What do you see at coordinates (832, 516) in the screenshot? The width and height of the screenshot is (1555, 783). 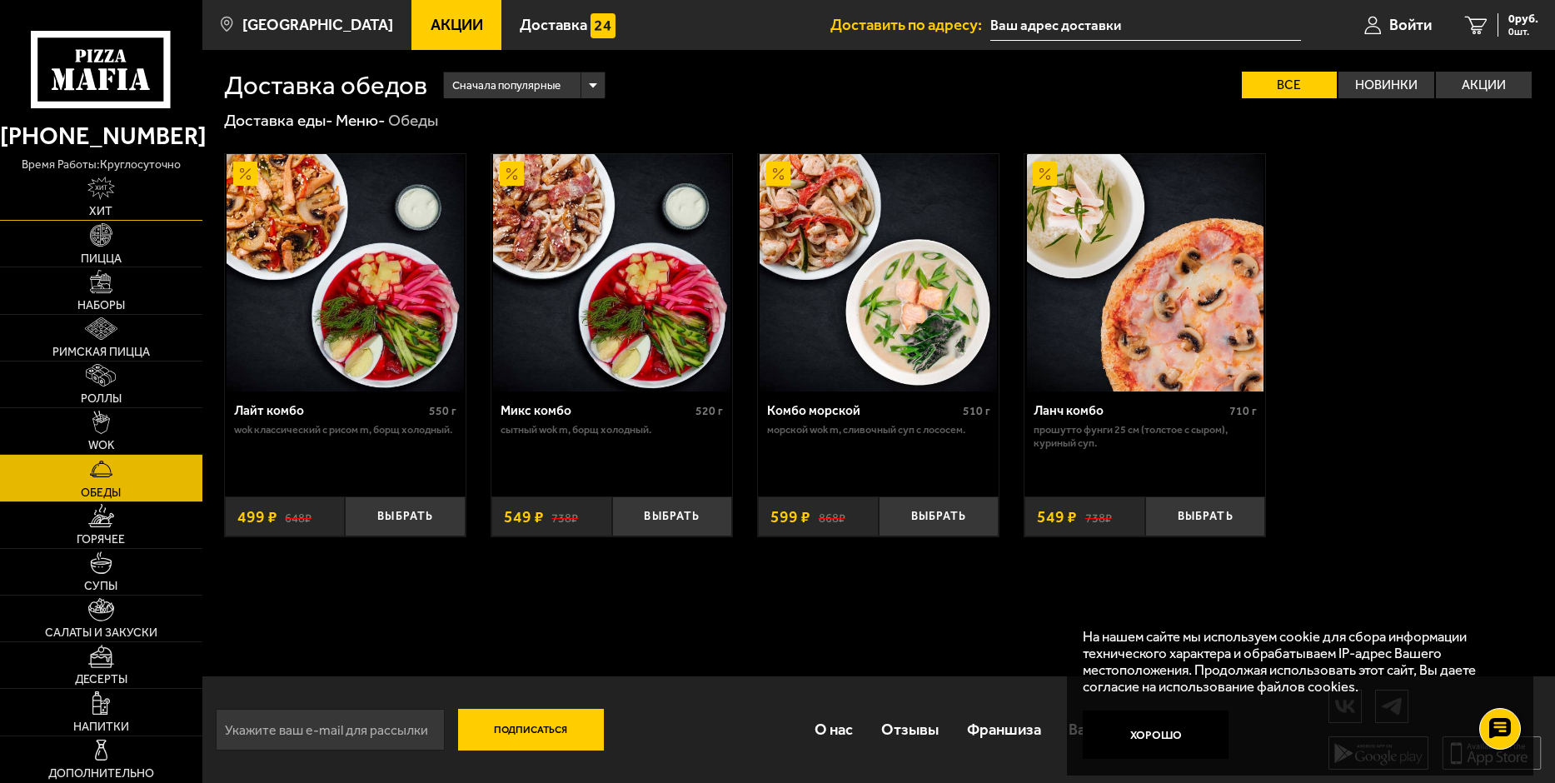 I see `s: 868 ₽` at bounding box center [832, 516].